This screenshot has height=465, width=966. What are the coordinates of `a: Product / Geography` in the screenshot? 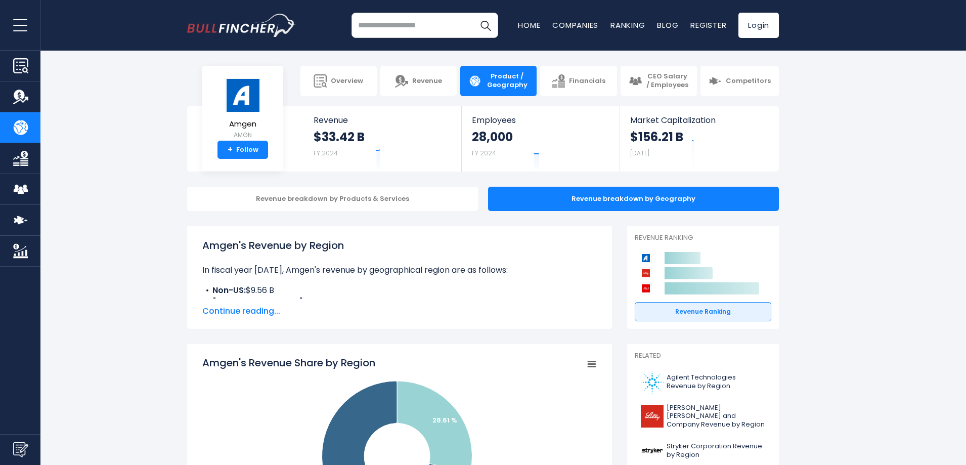 It's located at (498, 81).